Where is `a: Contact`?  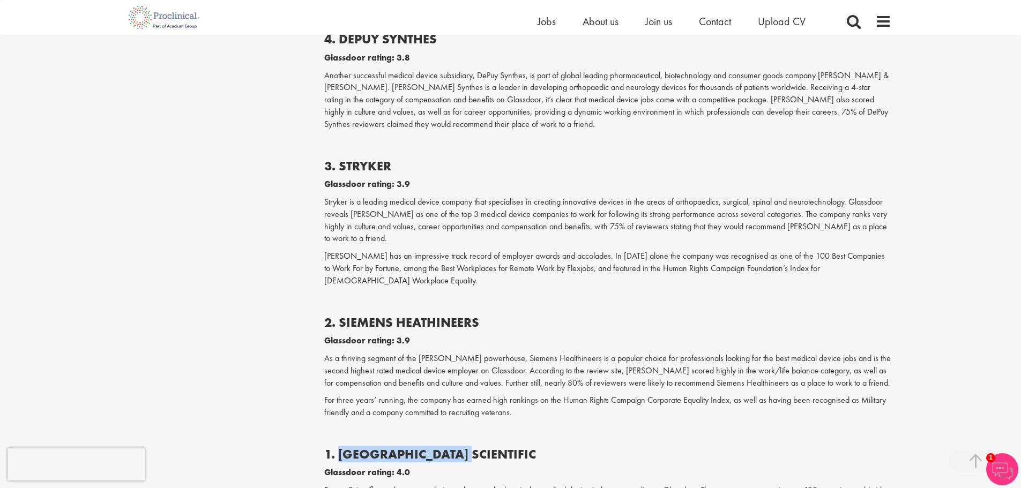 a: Contact is located at coordinates (715, 21).